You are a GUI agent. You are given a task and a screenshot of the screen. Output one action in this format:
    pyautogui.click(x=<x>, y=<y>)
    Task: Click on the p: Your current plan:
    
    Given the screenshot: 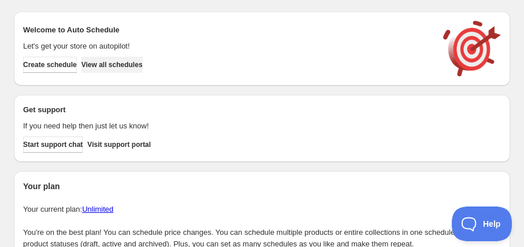 What is the action you would take?
    pyautogui.click(x=262, y=209)
    